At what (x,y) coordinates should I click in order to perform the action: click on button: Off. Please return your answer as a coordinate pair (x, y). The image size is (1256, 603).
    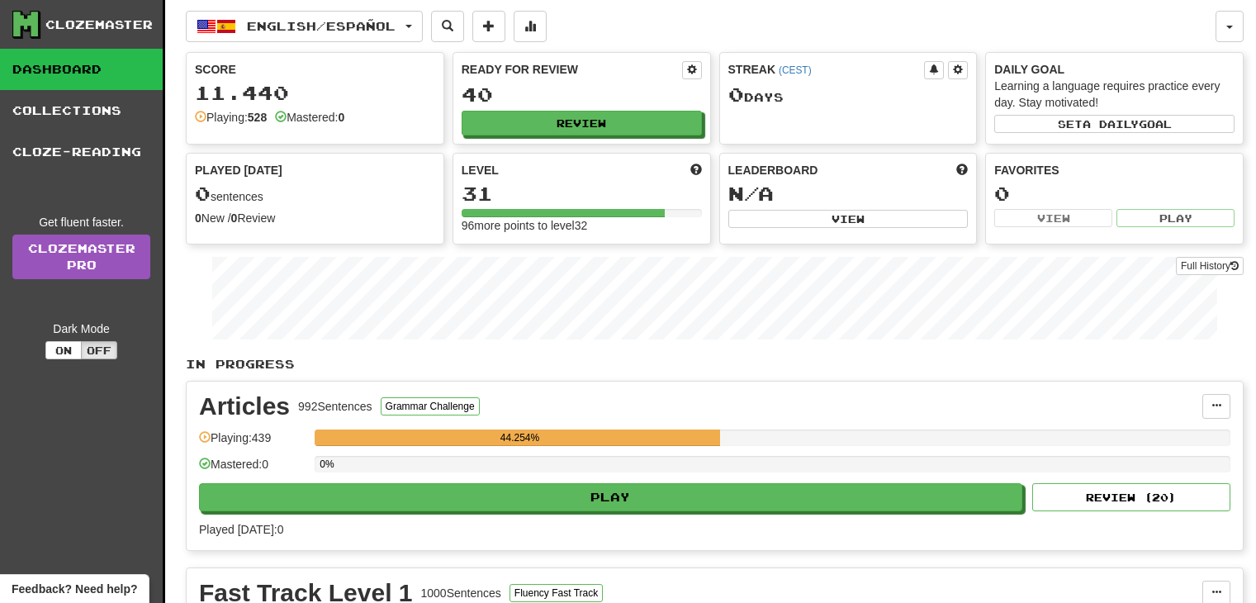
    Looking at the image, I should click on (99, 350).